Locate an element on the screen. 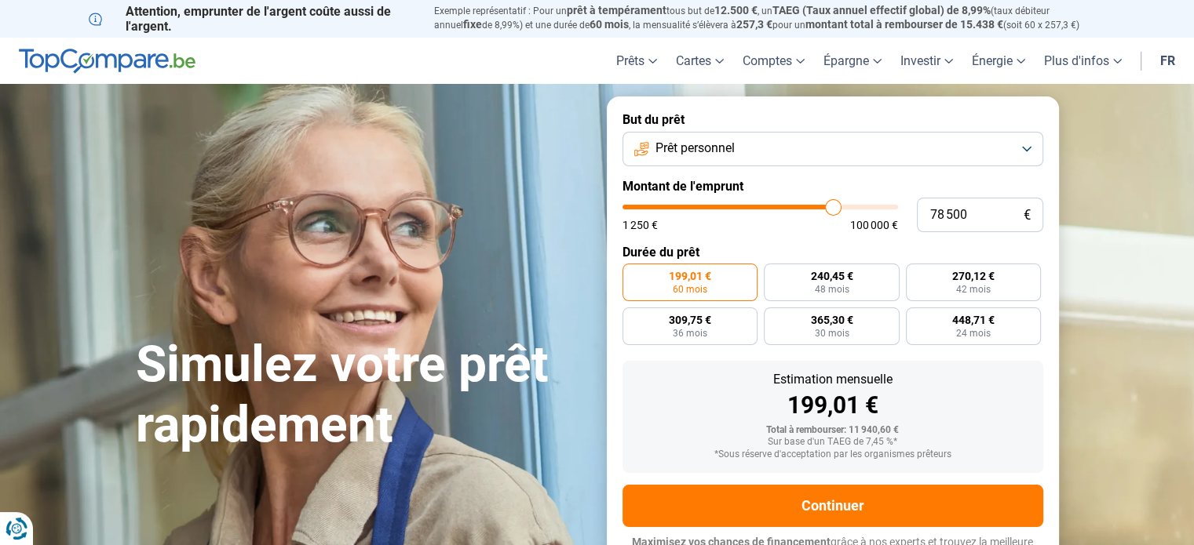 Image resolution: width=1194 pixels, height=545 pixels. label: Durée du prêt is located at coordinates (833, 252).